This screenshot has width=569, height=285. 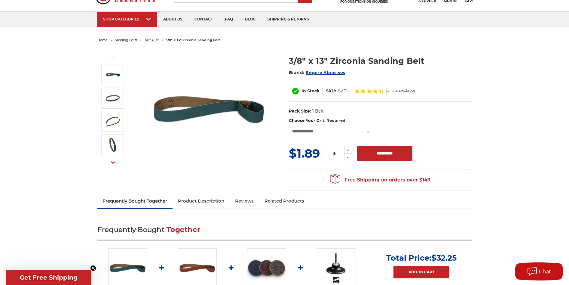 What do you see at coordinates (113, 98) in the screenshot?
I see `img: 3/8" x 13" Zirconia Sanding Belt` at bounding box center [113, 98].